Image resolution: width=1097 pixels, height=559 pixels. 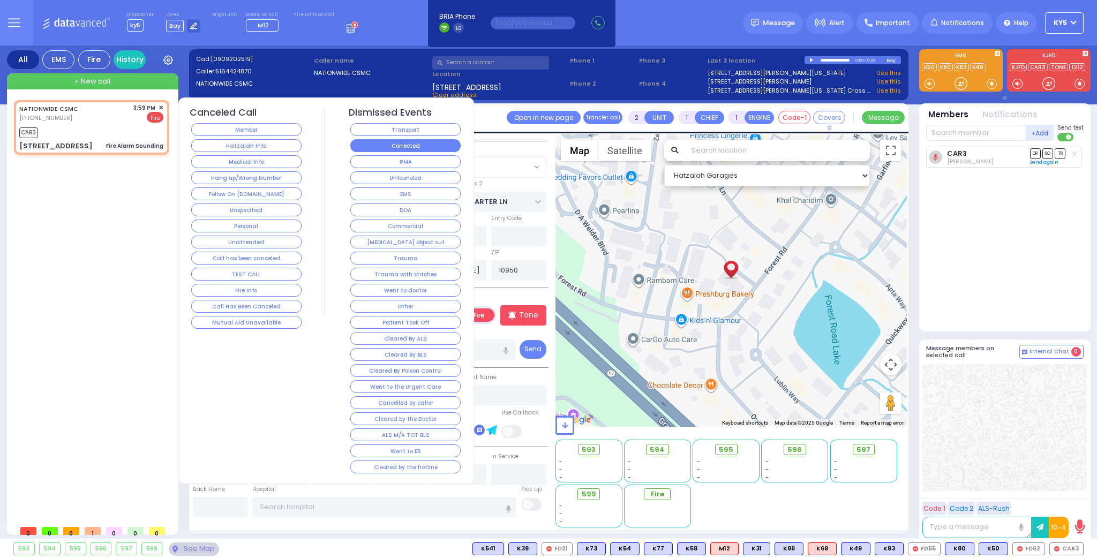 I want to click on span: Bay, so click(x=175, y=26).